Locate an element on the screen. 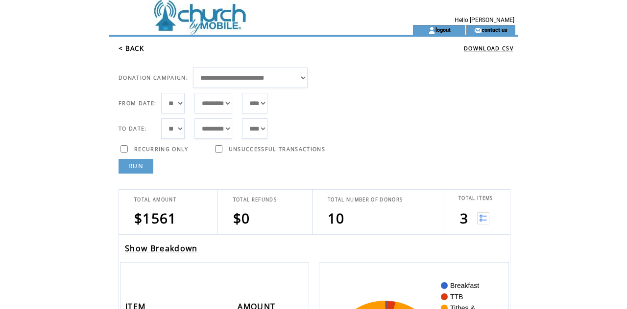 The image size is (627, 309). text: TTB is located at coordinates (456, 297).